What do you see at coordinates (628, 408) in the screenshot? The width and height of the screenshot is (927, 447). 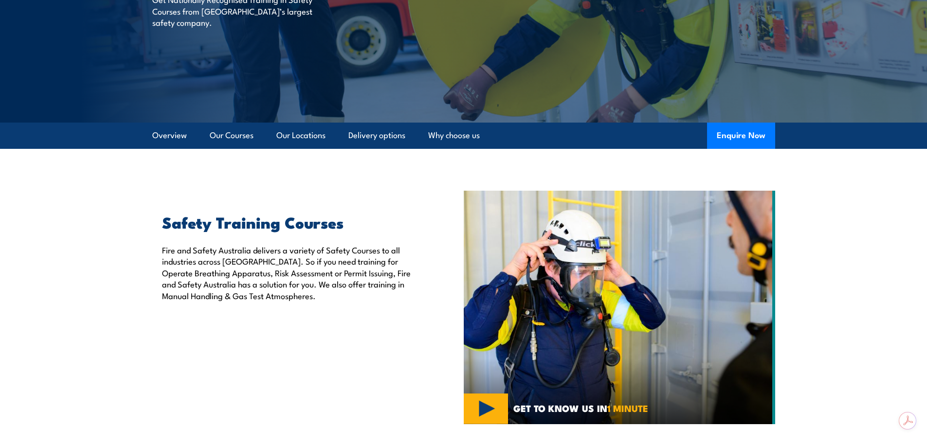 I see `strong: 1 MINUTE` at bounding box center [628, 408].